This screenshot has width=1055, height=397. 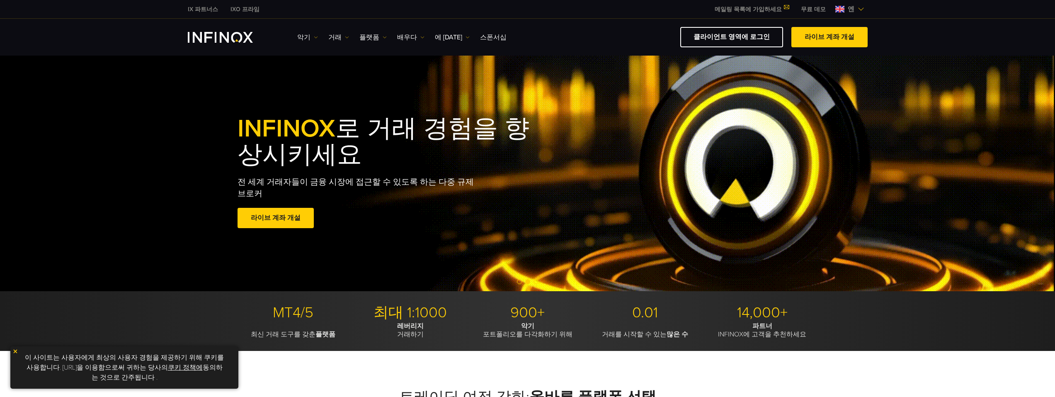 I want to click on a: 악기, so click(x=308, y=37).